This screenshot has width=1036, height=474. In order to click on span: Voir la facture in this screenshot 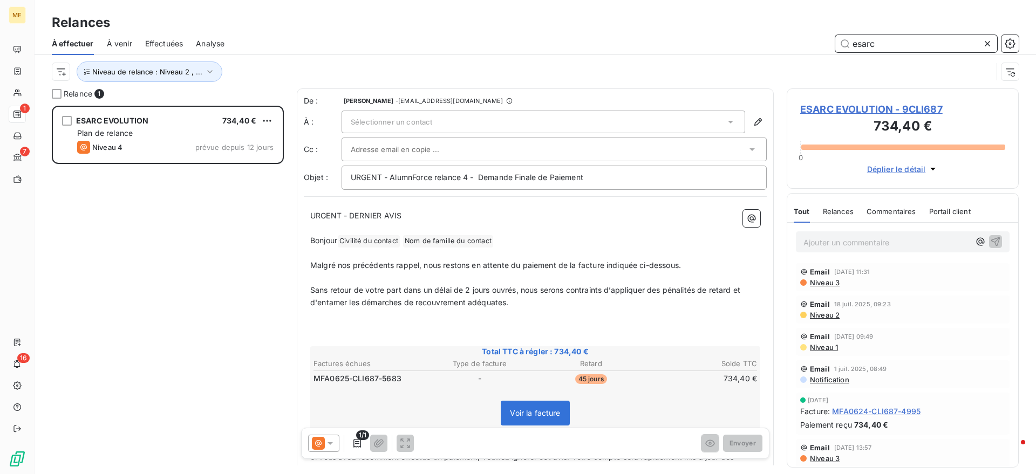, I will do `click(535, 413)`.